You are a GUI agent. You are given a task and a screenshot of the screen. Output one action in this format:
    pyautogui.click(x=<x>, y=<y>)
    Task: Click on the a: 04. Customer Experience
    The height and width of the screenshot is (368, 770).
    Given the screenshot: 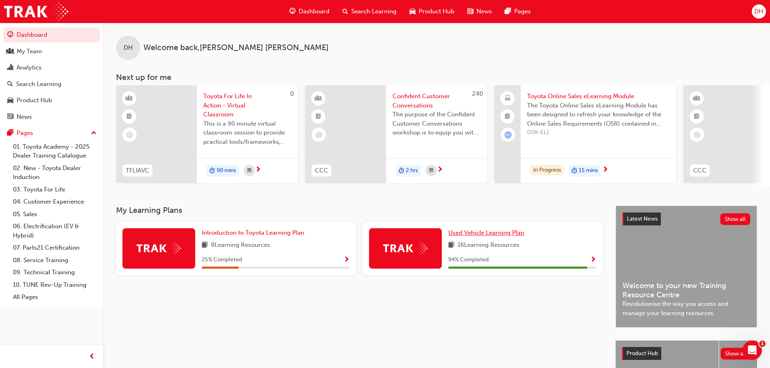 What is the action you would take?
    pyautogui.click(x=55, y=202)
    